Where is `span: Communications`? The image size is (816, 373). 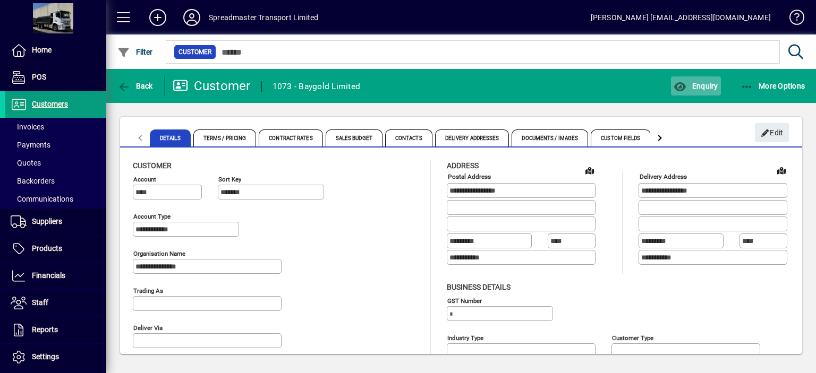
span: Communications is located at coordinates (42, 199).